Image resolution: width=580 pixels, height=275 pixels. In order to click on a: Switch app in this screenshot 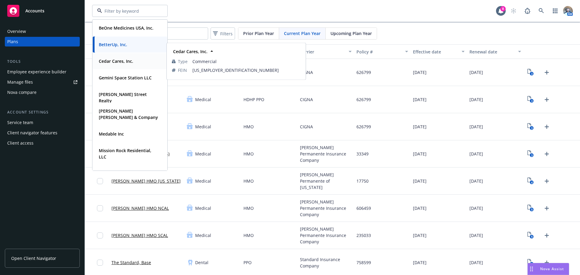, I will do `click(556, 11)`.